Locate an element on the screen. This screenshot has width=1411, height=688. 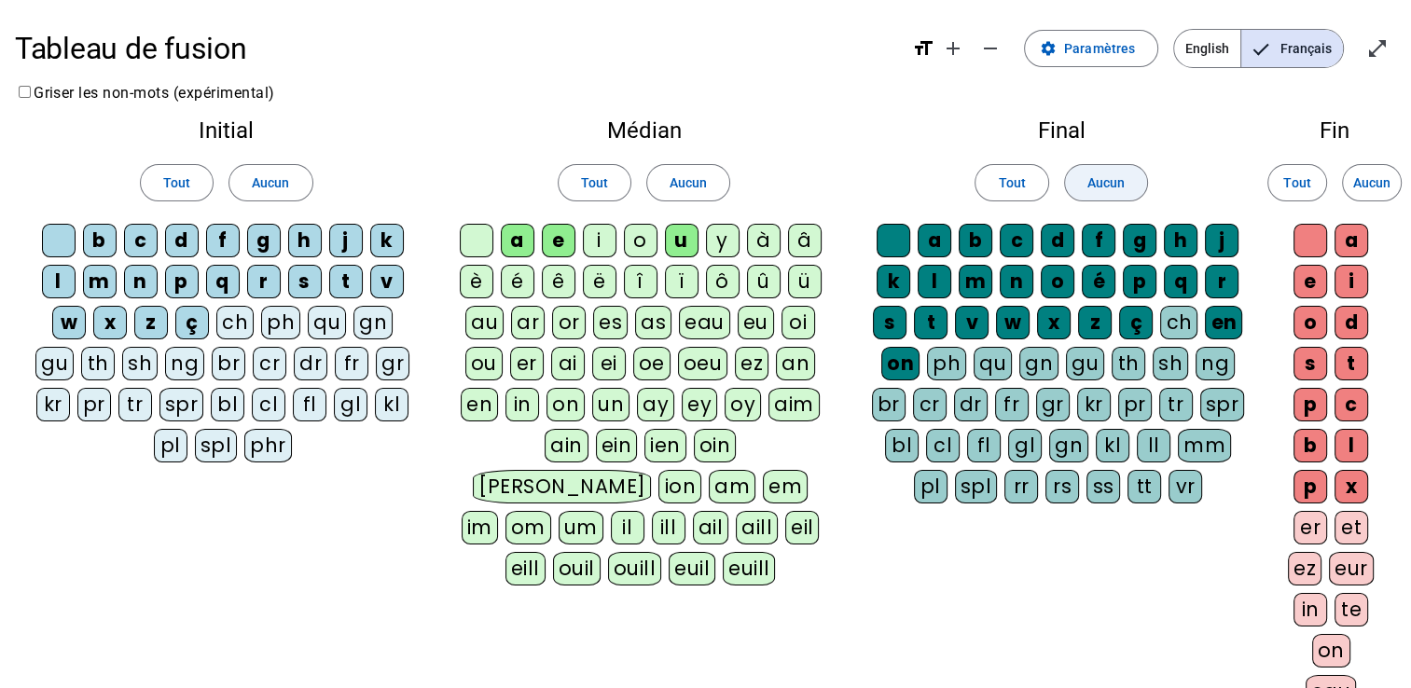
div: es is located at coordinates (610, 323).